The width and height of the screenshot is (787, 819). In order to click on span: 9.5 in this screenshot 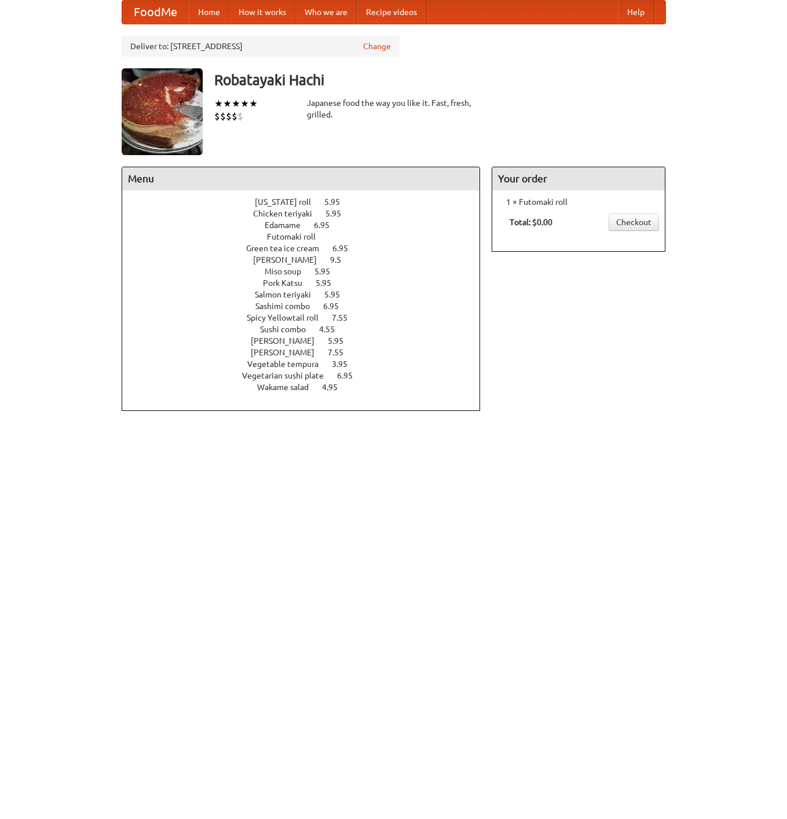, I will do `click(341, 260)`.